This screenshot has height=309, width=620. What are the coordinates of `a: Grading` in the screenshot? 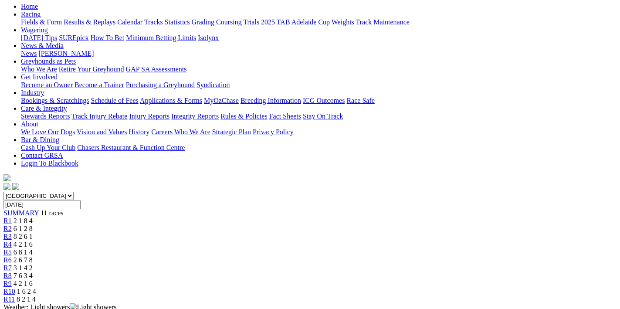 It's located at (203, 22).